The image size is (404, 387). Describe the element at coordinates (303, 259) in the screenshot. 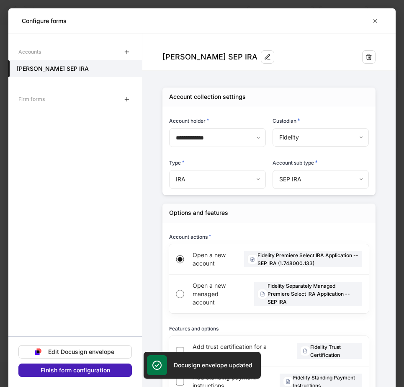

I see `div: Fidelity Premiere Select IRA Application -- SEP IRA (1.748000.133)` at that location.